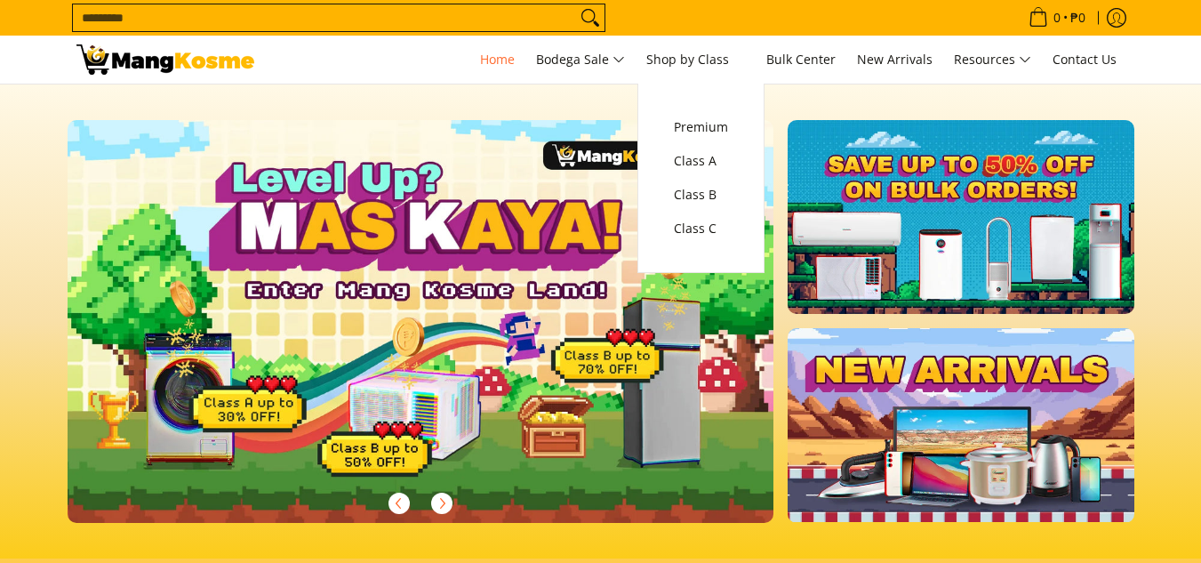 The height and width of the screenshot is (563, 1201). Describe the element at coordinates (399, 503) in the screenshot. I see `button: Previous` at that location.